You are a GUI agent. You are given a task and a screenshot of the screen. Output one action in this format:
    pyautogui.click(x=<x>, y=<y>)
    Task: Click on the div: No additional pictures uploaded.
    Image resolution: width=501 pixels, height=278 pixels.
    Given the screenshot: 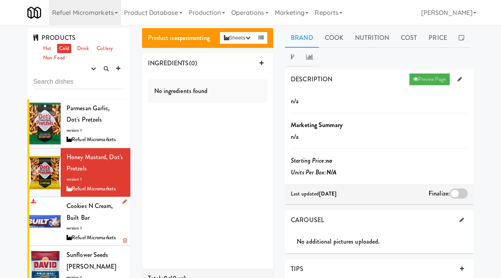 What is the action you would take?
    pyautogui.click(x=385, y=242)
    